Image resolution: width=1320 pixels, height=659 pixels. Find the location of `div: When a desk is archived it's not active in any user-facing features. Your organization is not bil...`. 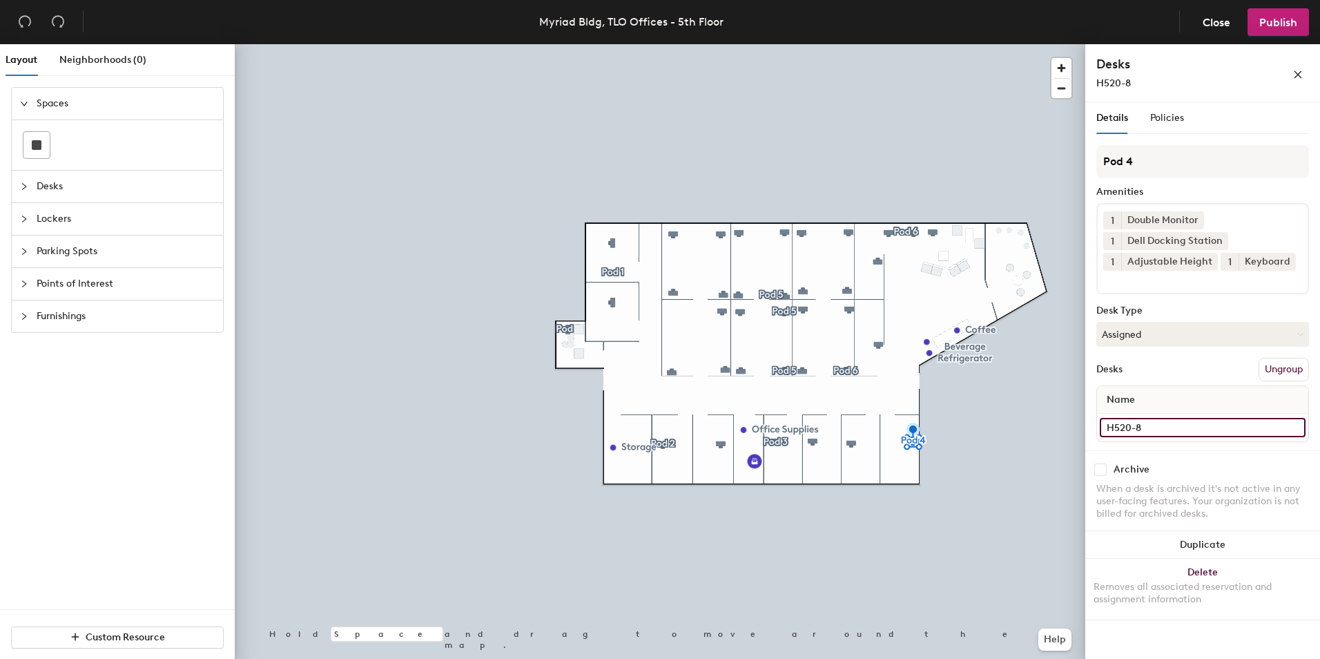

div: When a desk is archived it's not active in any user-facing features. Your organization is not bil... is located at coordinates (1203, 501).